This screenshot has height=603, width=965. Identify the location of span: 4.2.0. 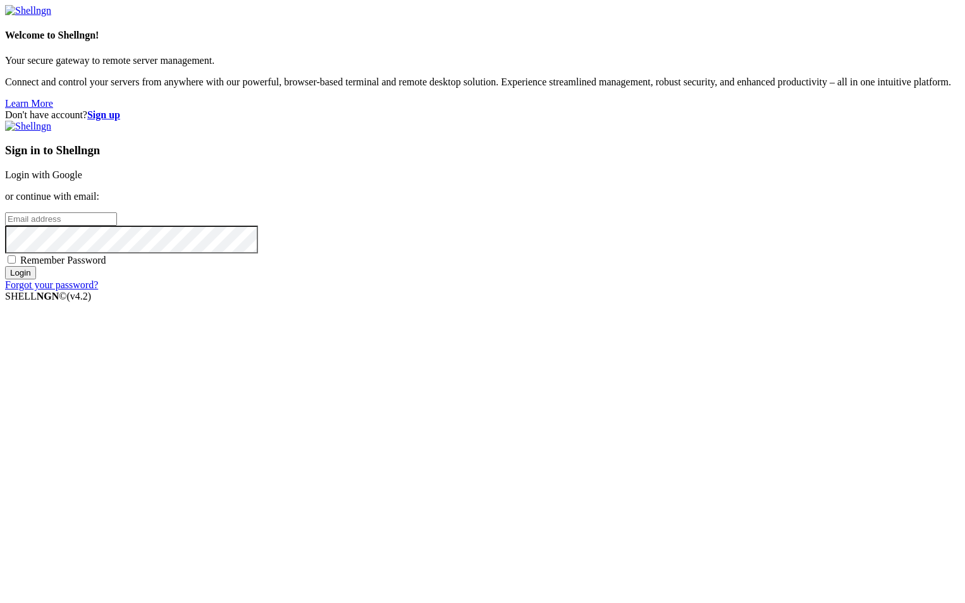
(79, 296).